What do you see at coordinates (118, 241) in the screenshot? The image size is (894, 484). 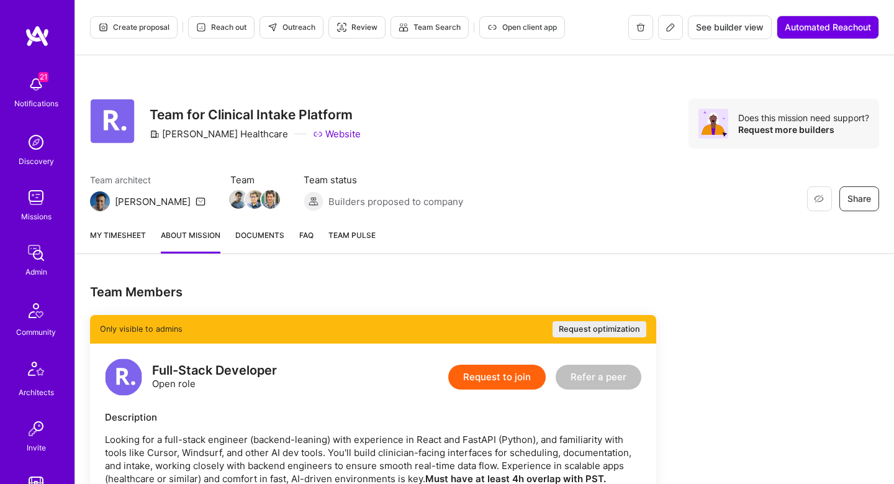 I see `a: My timesheet` at bounding box center [118, 241].